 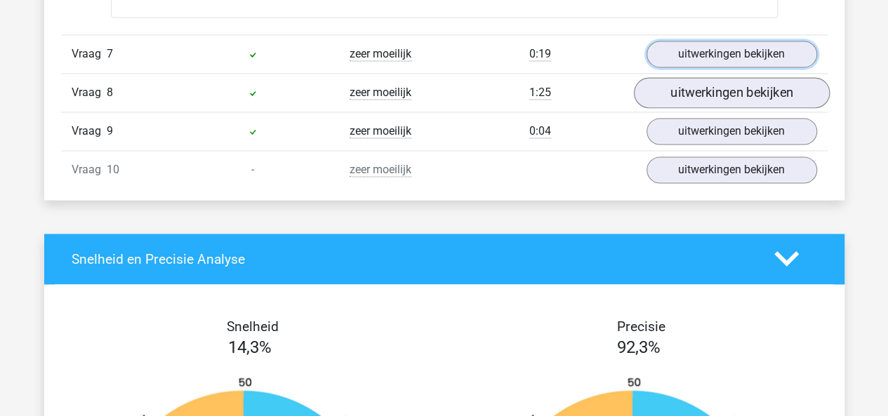 I want to click on h4: Snelheid en Precisie Analyse, so click(x=412, y=258).